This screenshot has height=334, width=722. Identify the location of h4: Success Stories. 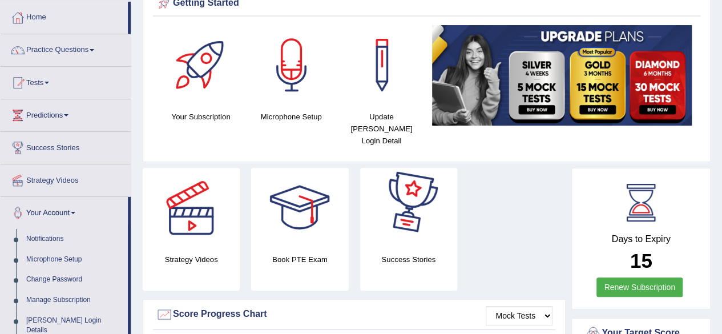
(409, 259).